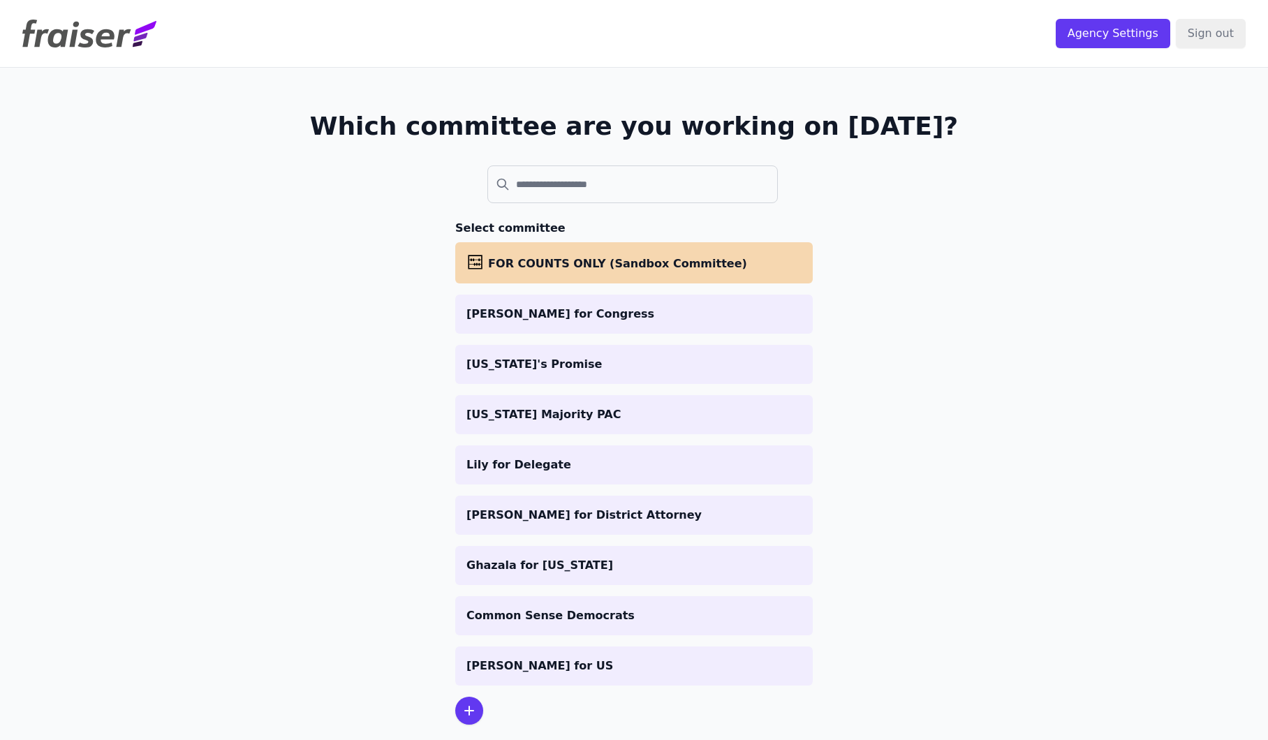 This screenshot has height=740, width=1268. I want to click on p: Lily for Delegate, so click(634, 465).